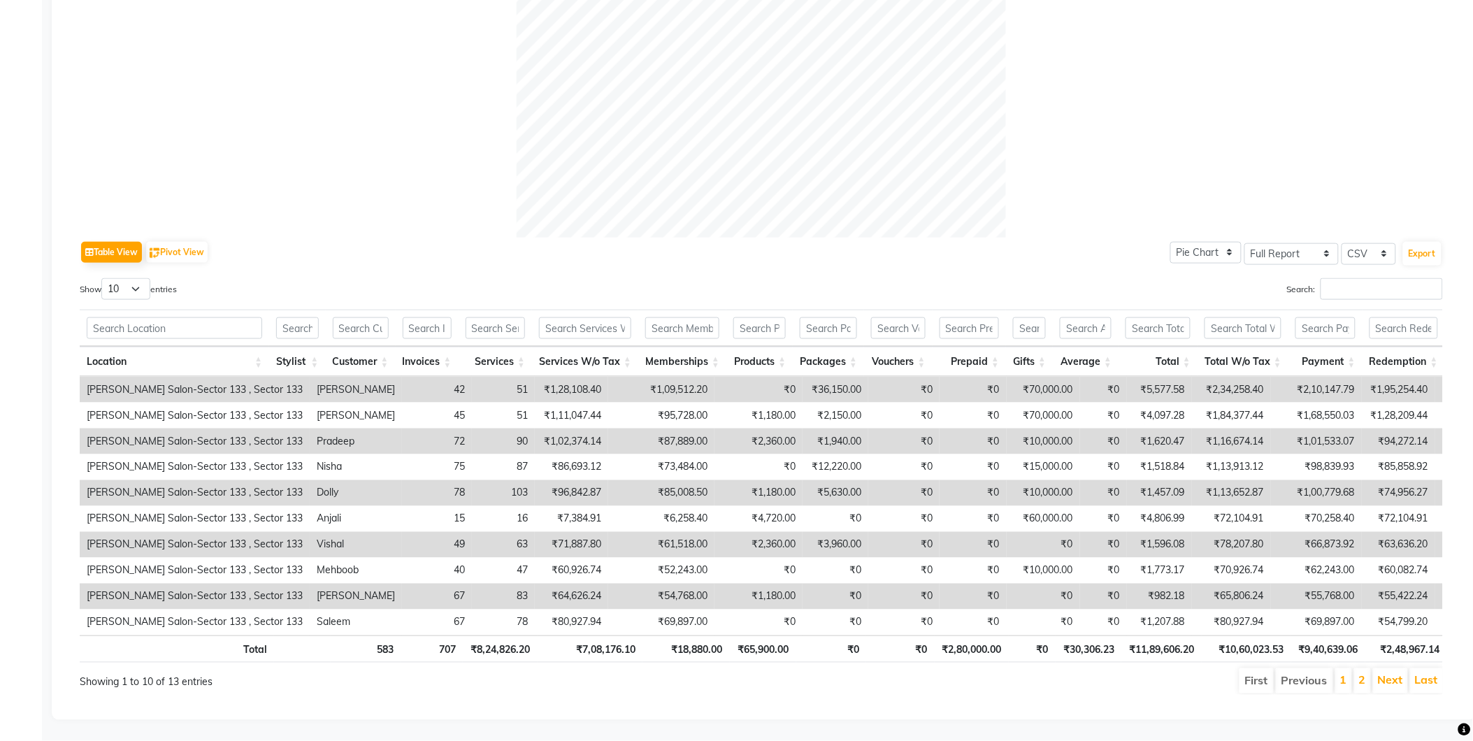 Image resolution: width=1473 pixels, height=741 pixels. What do you see at coordinates (1317, 441) in the screenshot?
I see `td: ₹1,01,533.07` at bounding box center [1317, 441].